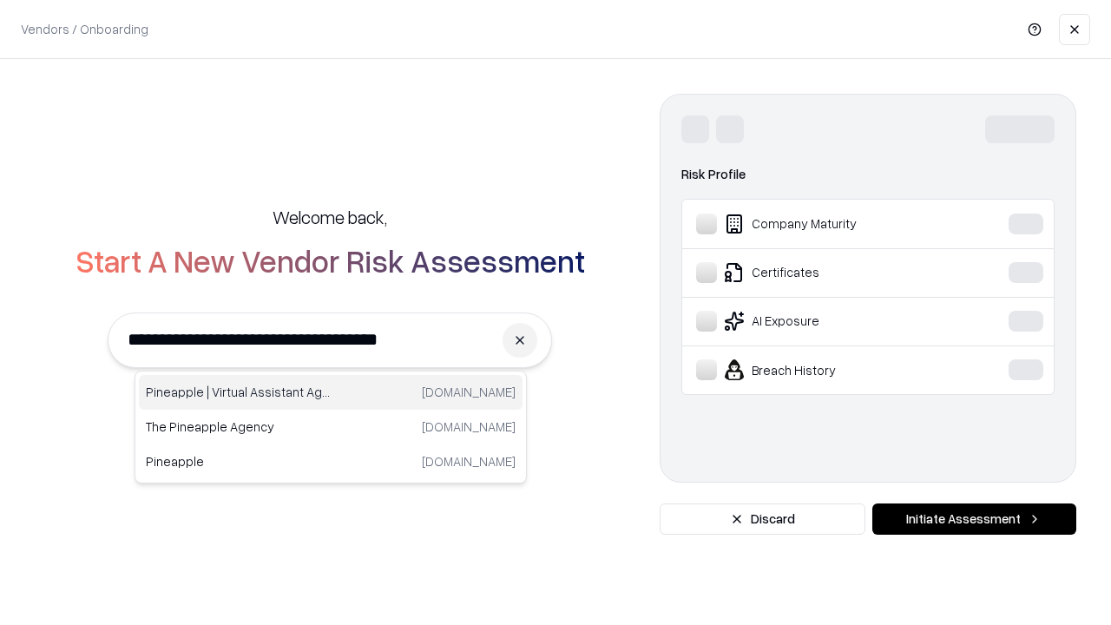  Describe the element at coordinates (238, 426) in the screenshot. I see `p: The Pineapple Agency` at that location.